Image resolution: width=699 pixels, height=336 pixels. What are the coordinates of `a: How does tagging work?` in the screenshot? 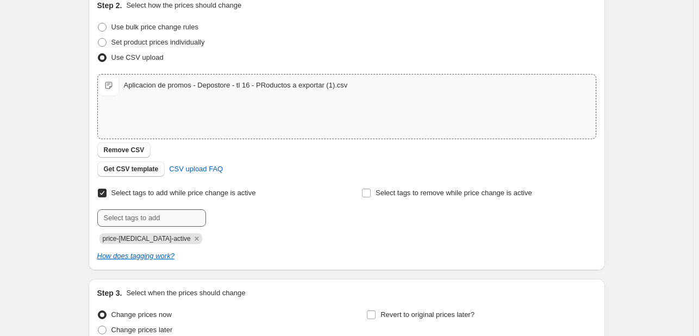 It's located at (136, 255).